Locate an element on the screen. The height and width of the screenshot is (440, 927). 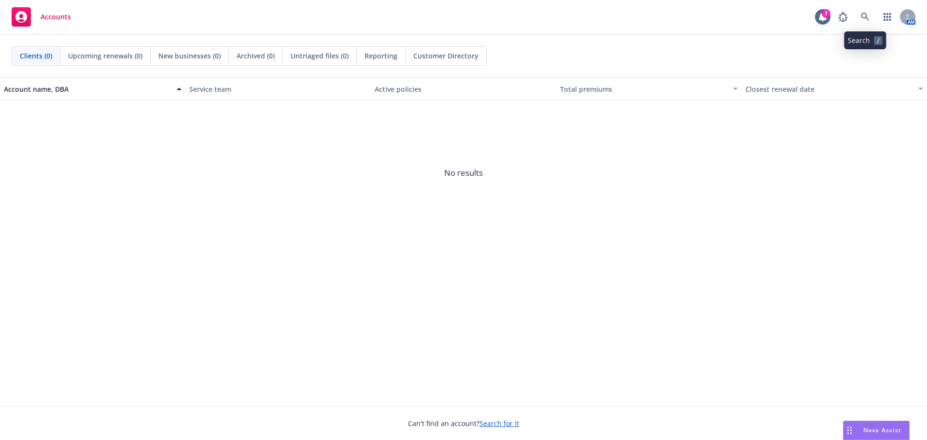
button: Nova Assist is located at coordinates (877, 430).